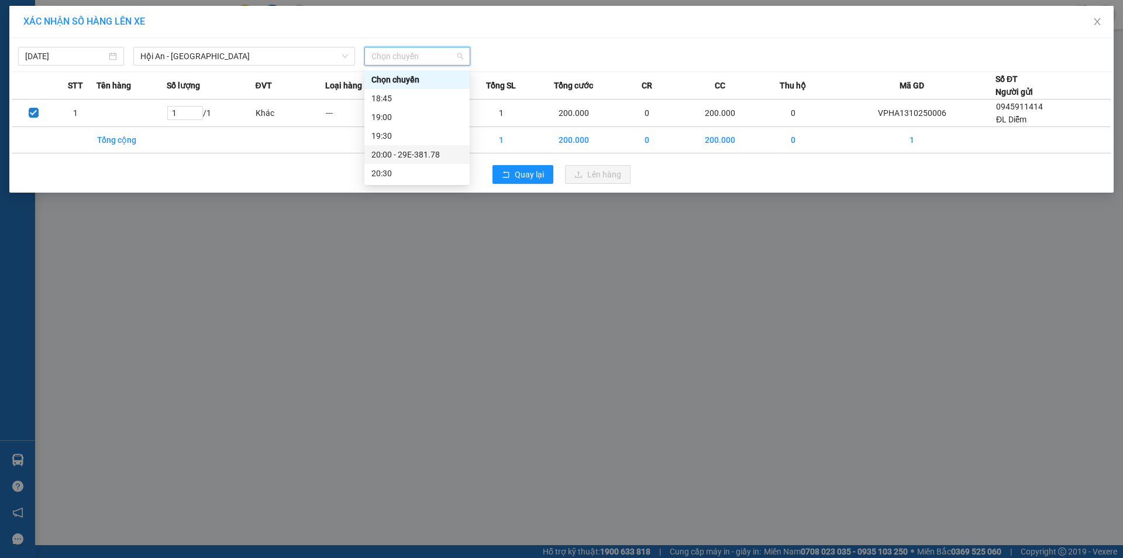 The height and width of the screenshot is (558, 1123). Describe the element at coordinates (244, 56) in the screenshot. I see `span: Hội An - Hà Nội` at that location.